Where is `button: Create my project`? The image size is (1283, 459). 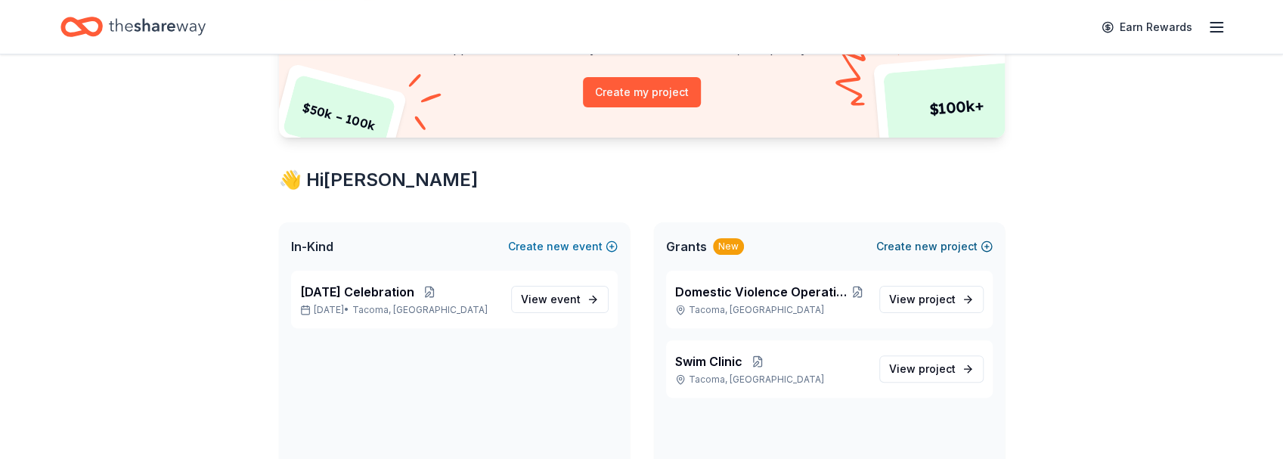
button: Create my project is located at coordinates (642, 92).